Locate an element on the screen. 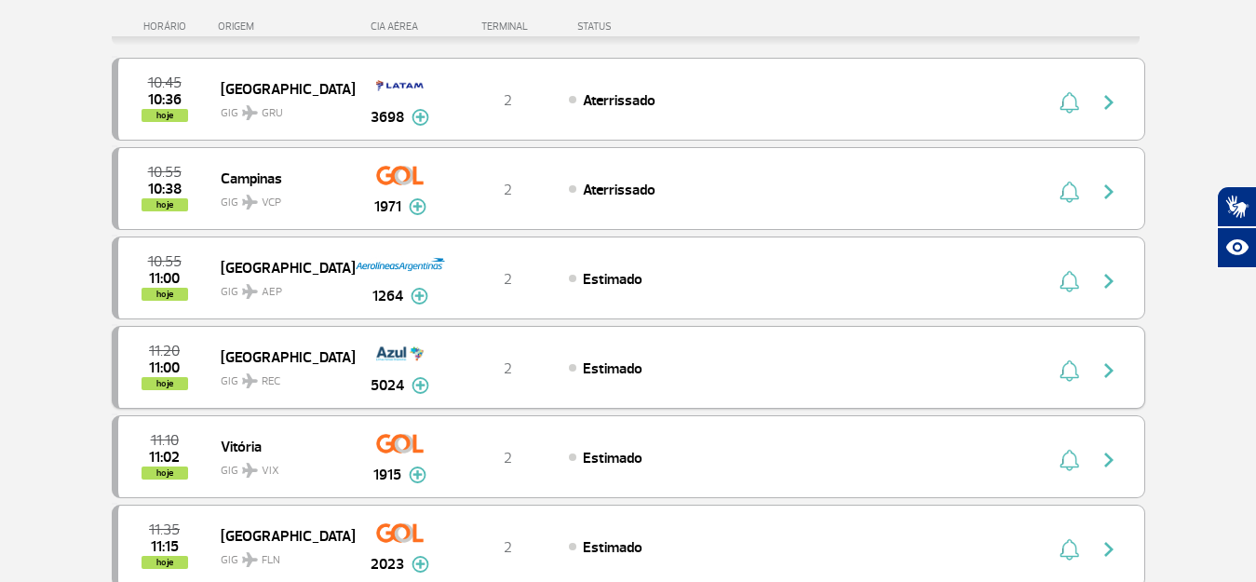 This screenshot has width=1256, height=582. div: ORIGEM is located at coordinates (286, 26).